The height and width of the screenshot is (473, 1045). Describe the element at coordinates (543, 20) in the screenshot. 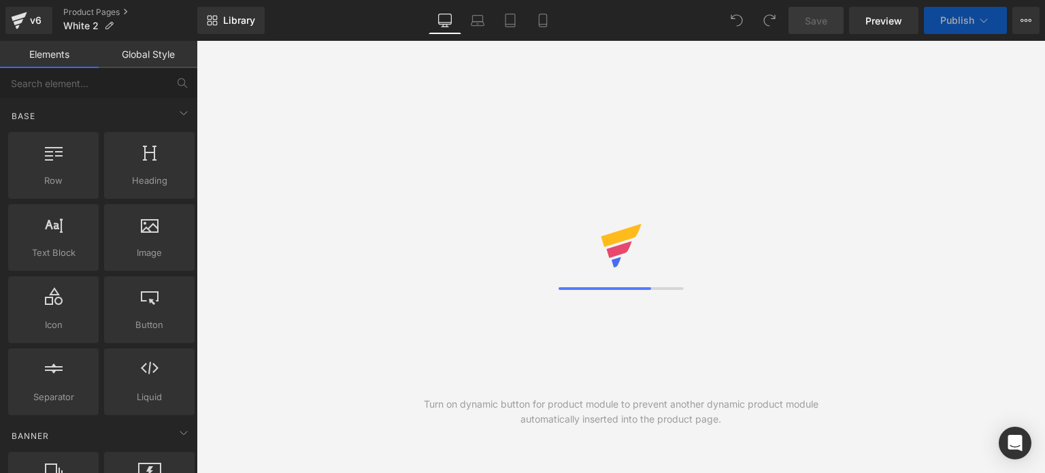

I see `a: Mobile` at that location.